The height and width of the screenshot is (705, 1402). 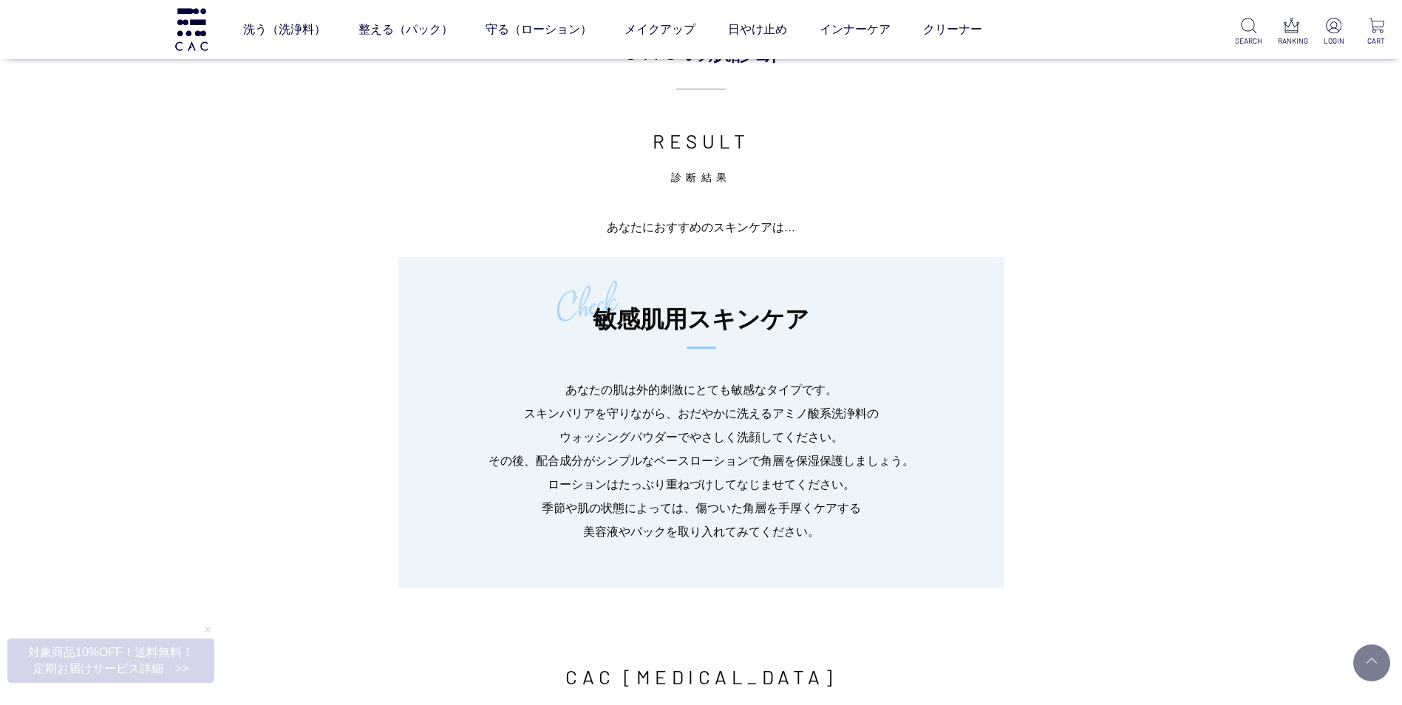 I want to click on a: 整える（パック）, so click(x=406, y=30).